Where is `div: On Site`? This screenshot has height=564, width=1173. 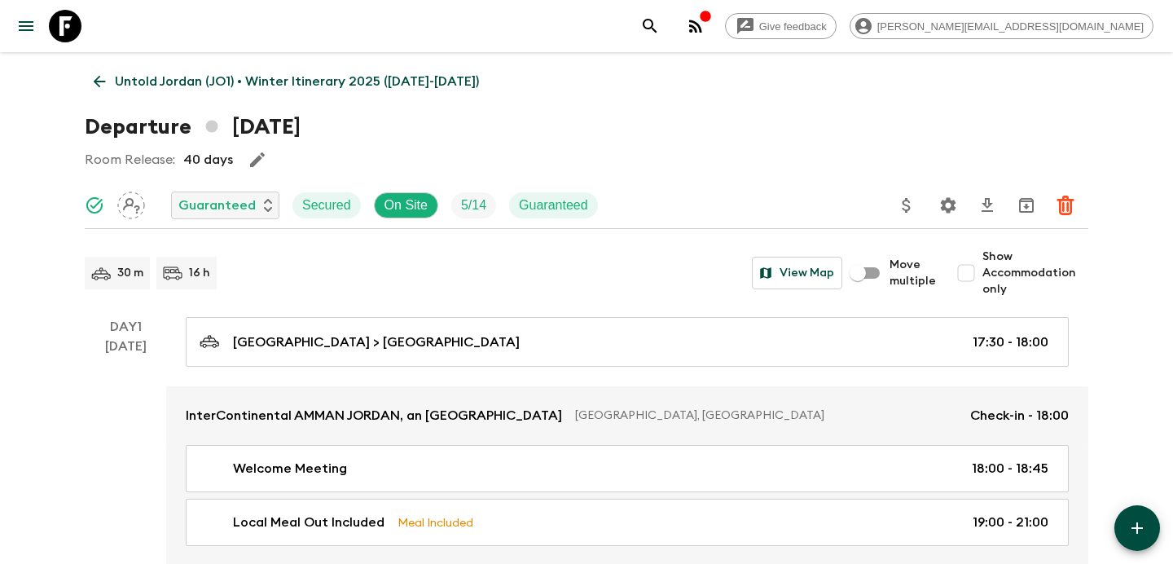
div: On Site is located at coordinates (406, 205).